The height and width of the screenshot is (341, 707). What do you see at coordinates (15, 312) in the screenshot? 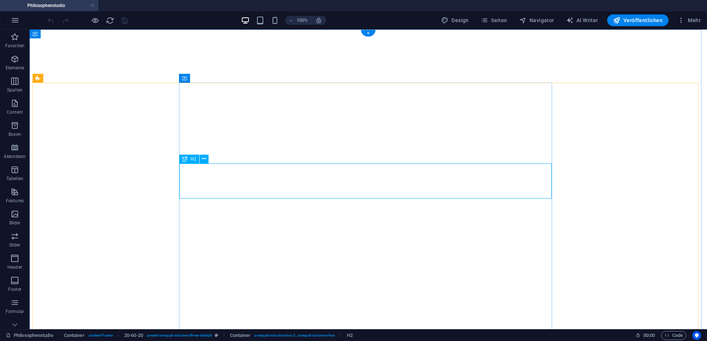
I see `p: Formular` at bounding box center [15, 312].